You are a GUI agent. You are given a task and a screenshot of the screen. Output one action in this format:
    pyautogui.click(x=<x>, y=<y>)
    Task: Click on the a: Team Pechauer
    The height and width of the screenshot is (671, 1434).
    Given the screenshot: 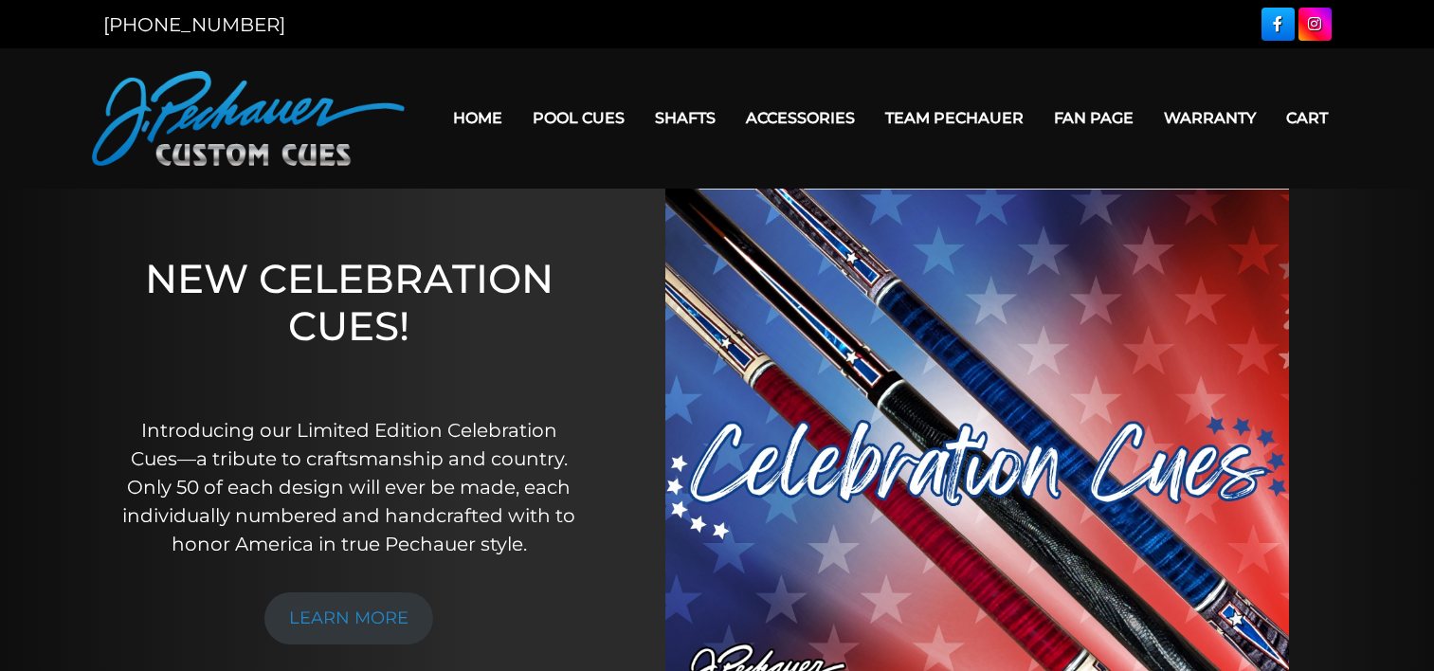 What is the action you would take?
    pyautogui.click(x=955, y=118)
    